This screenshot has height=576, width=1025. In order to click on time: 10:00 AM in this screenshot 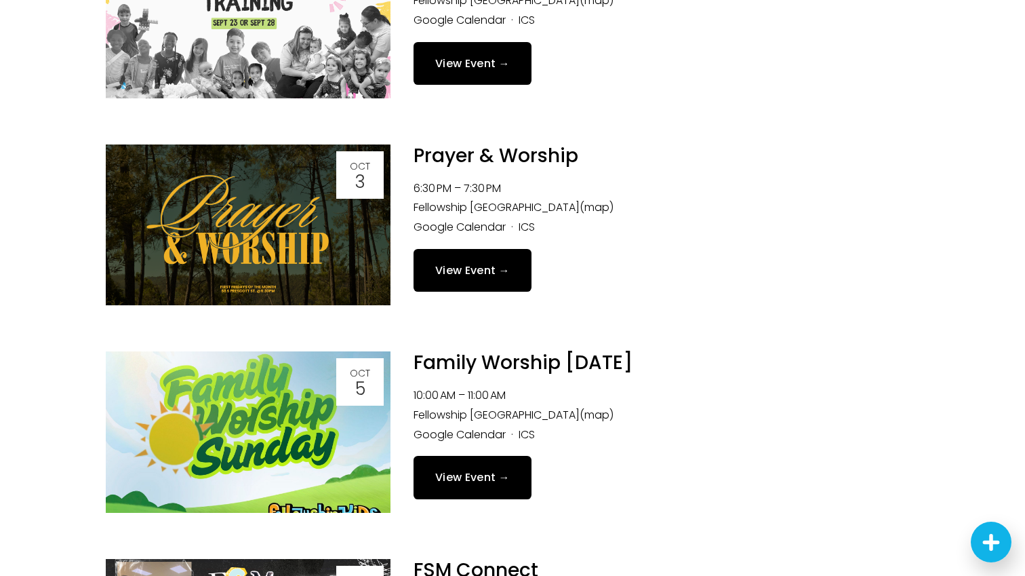, I will do `click(435, 395)`.